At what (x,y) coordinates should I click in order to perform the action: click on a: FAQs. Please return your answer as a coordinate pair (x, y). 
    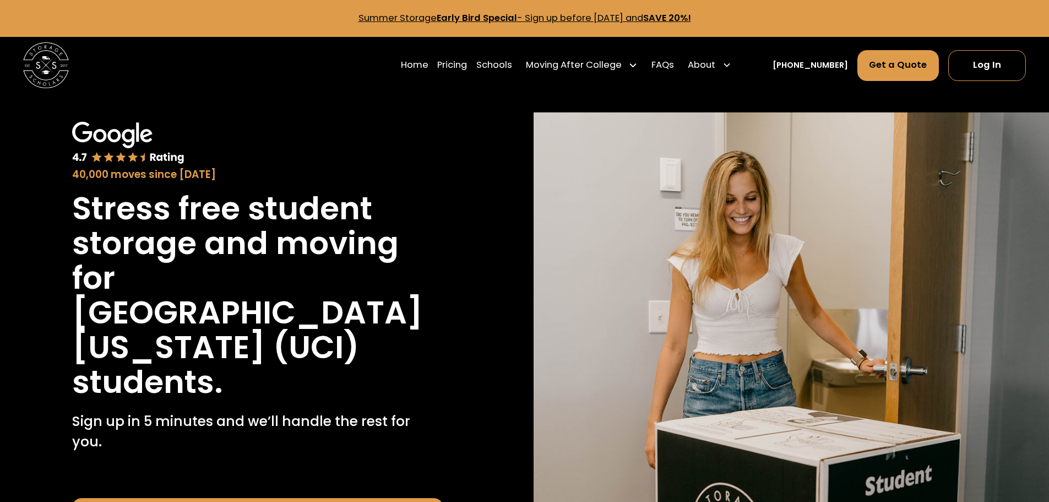
    Looking at the image, I should click on (663, 65).